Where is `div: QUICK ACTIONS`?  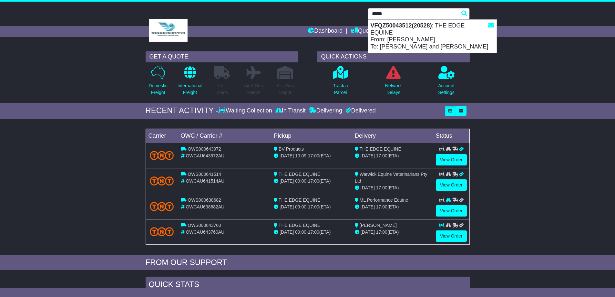 div: QUICK ACTIONS is located at coordinates (393, 57).